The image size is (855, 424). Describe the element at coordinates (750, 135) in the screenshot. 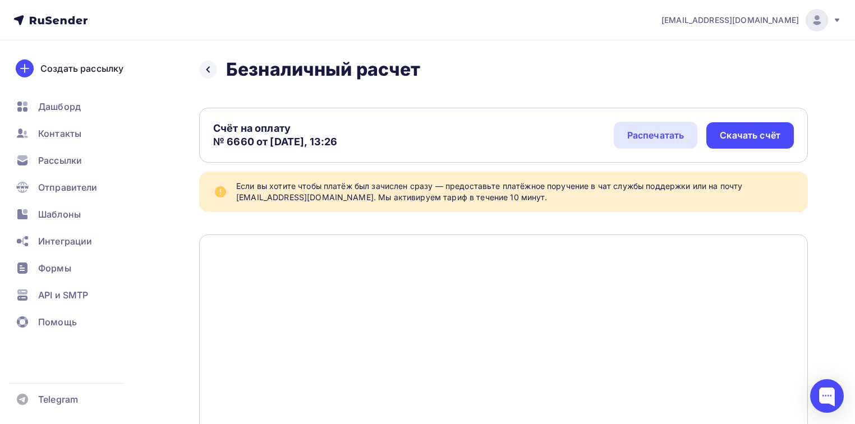

I see `div: Скачать счёт` at that location.